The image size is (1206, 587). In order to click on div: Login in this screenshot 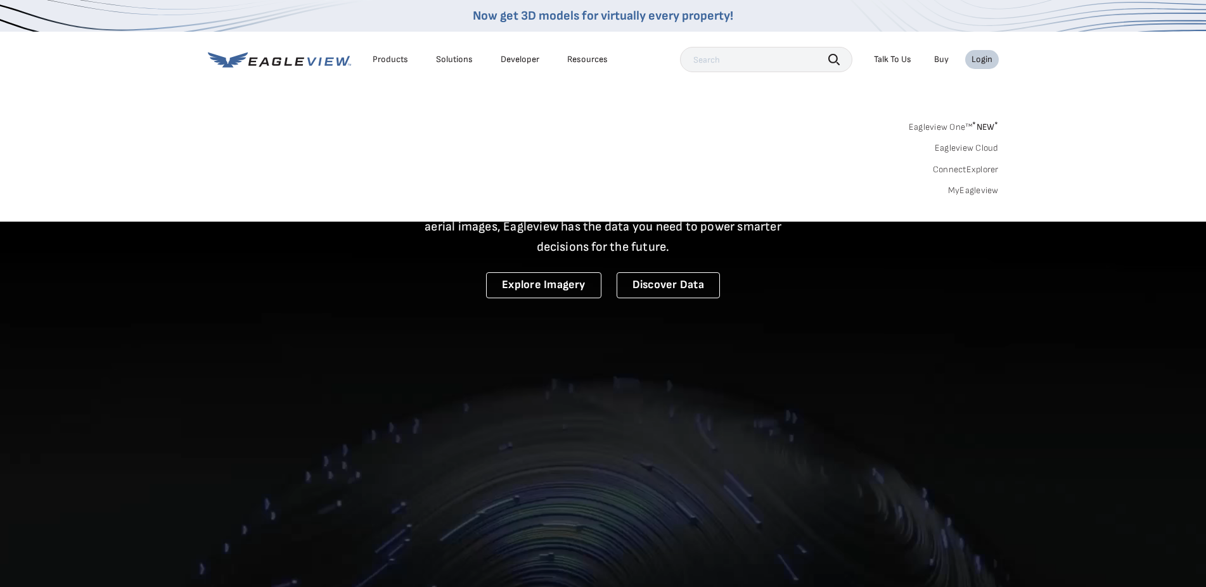, I will do `click(981, 60)`.